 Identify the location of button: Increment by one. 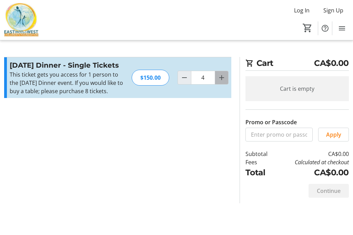
(222, 78).